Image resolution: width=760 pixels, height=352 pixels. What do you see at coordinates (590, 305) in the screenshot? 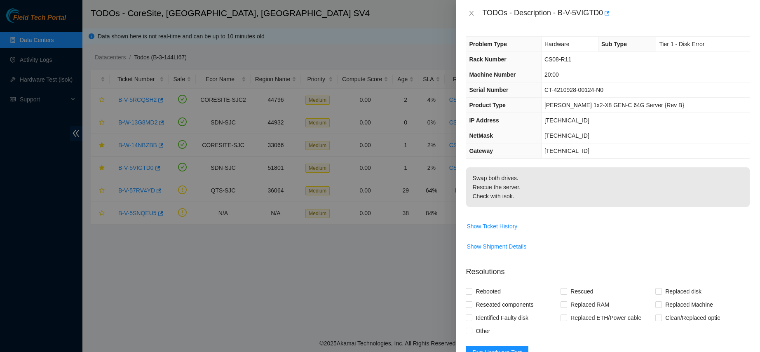
I see `span: Replaced RAM` at bounding box center [590, 305].